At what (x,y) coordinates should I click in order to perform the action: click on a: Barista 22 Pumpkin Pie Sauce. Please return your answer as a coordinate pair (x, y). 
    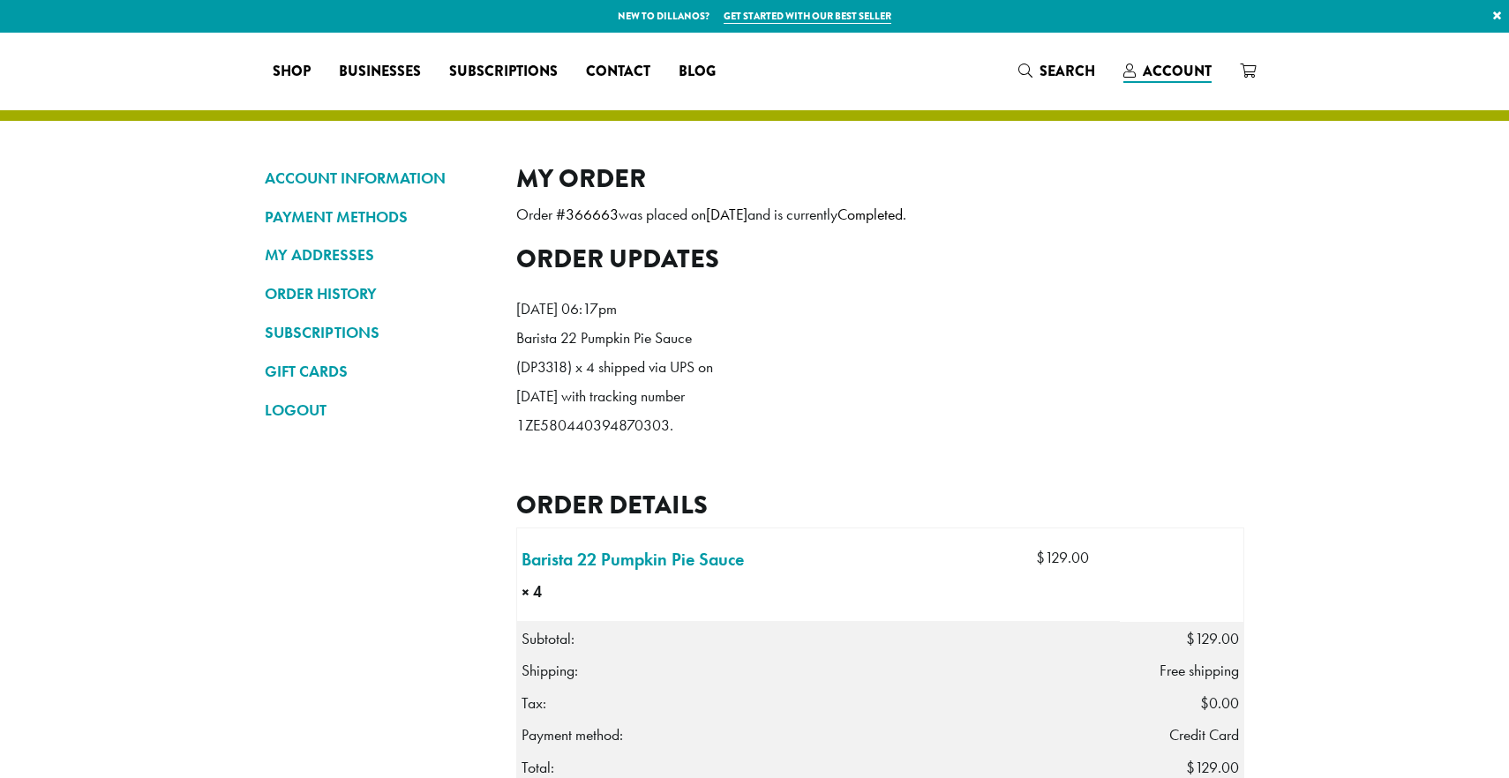
    Looking at the image, I should click on (633, 560).